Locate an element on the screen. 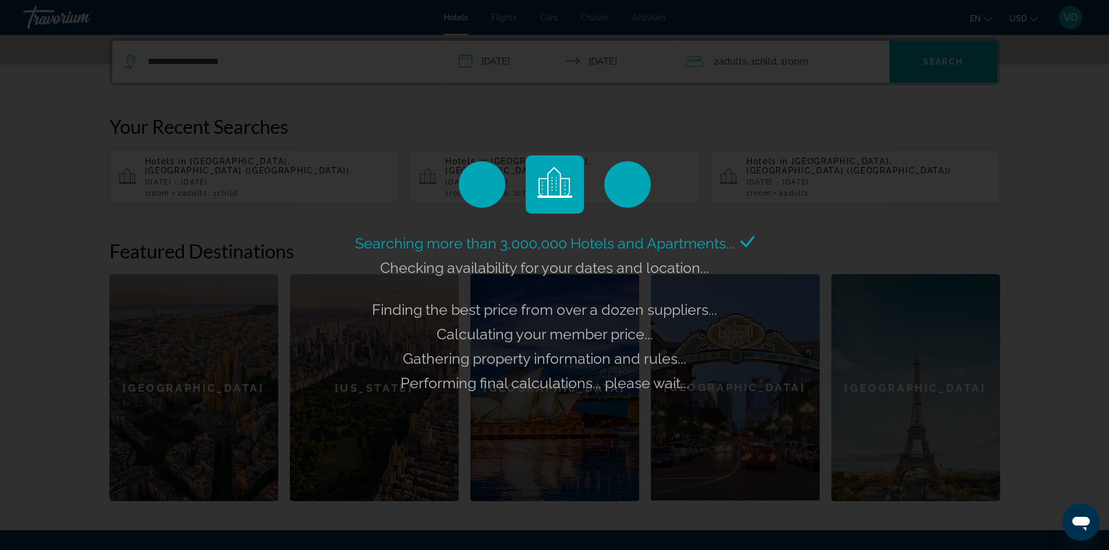 The height and width of the screenshot is (550, 1109). span: Performing final calculations... please wait... is located at coordinates (545, 383).